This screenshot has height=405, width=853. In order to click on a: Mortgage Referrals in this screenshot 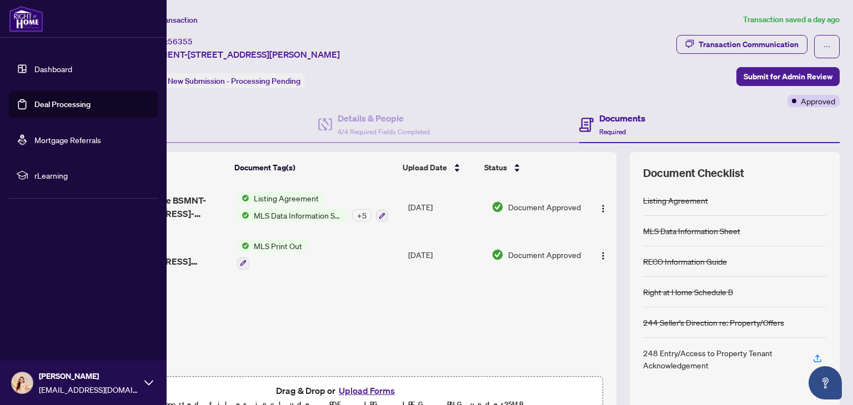, I will do `click(68, 140)`.